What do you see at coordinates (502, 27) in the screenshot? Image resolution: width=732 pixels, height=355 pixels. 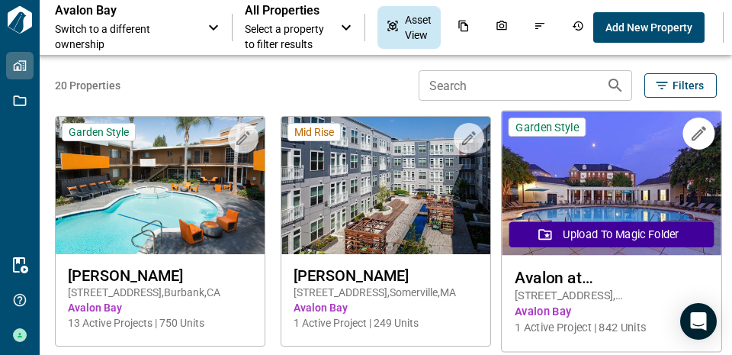 I see `div: Photos` at bounding box center [502, 27].